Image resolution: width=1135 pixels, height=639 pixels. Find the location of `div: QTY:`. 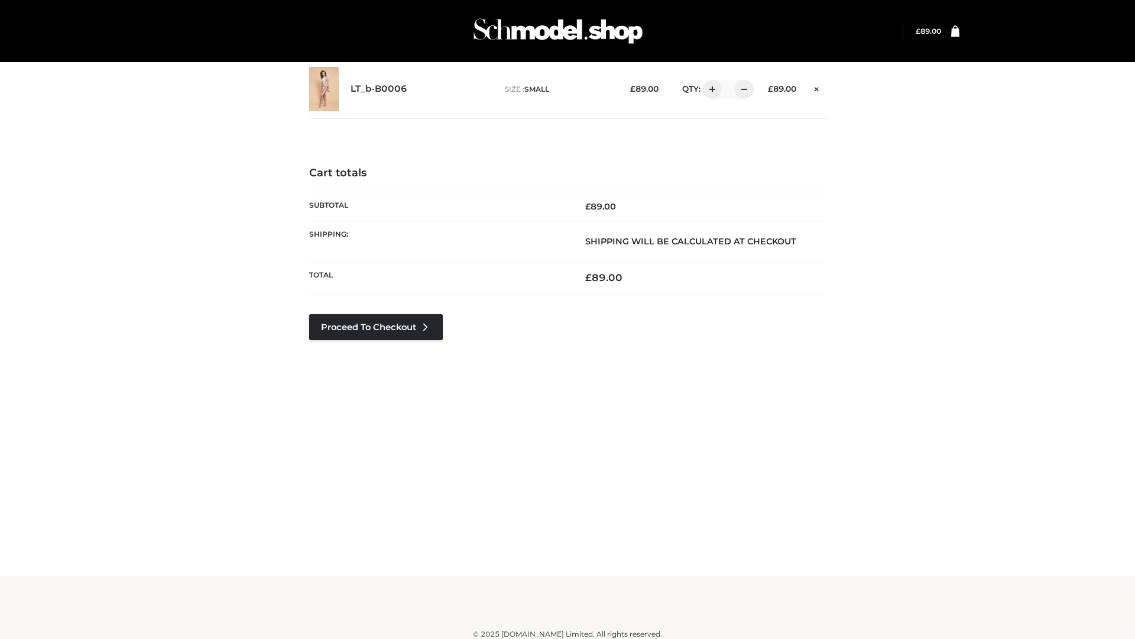

div: QTY: is located at coordinates (710, 89).